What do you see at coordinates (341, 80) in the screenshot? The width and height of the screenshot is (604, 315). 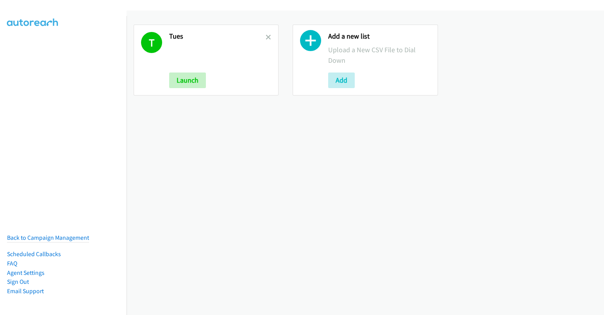 I see `button: Add` at bounding box center [341, 80].